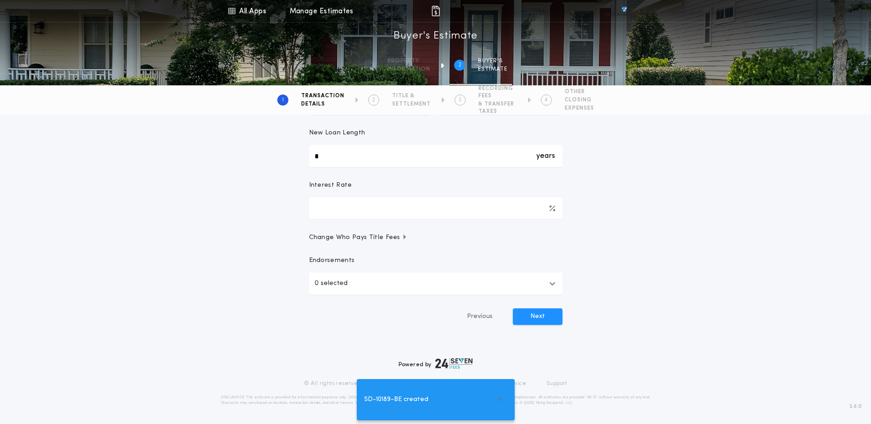 This screenshot has width=871, height=424. Describe the element at coordinates (579, 92) in the screenshot. I see `span: OTHER` at that location.